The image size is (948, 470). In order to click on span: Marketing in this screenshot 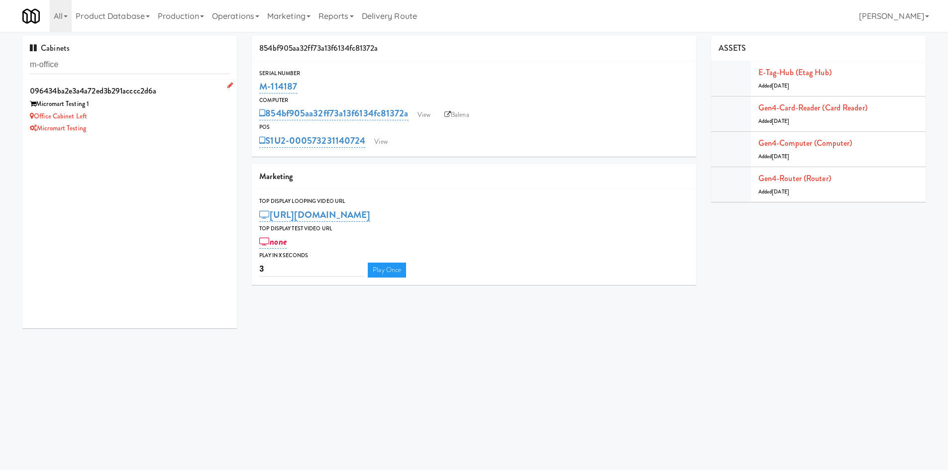, I will do `click(276, 176)`.